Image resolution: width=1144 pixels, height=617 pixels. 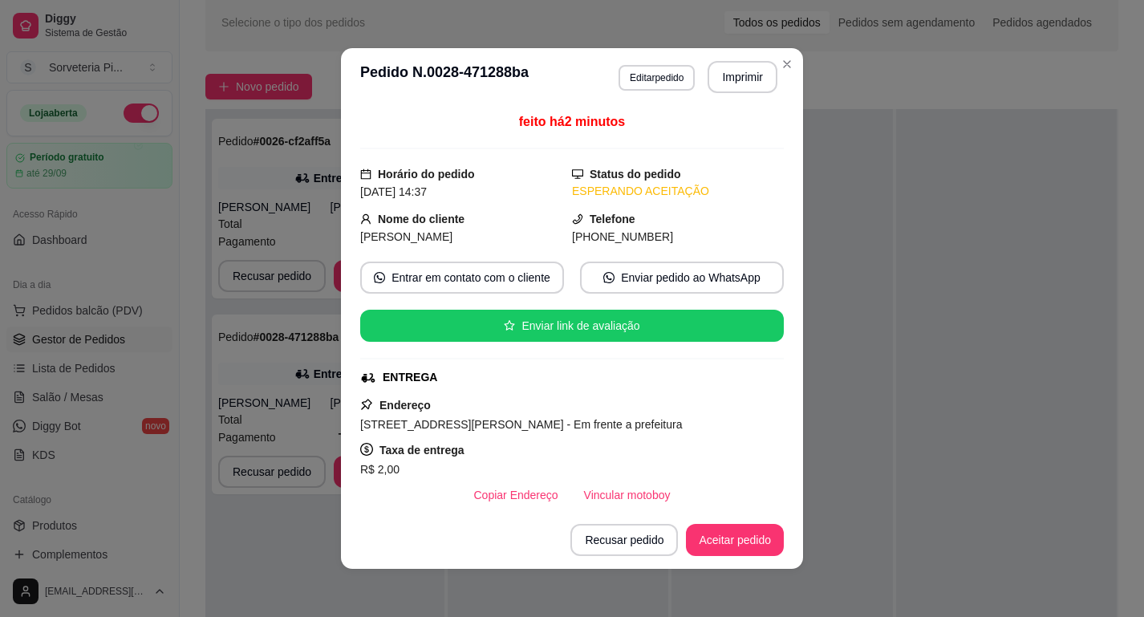 What do you see at coordinates (410, 377) in the screenshot?
I see `div: ENTREGA` at bounding box center [410, 377].